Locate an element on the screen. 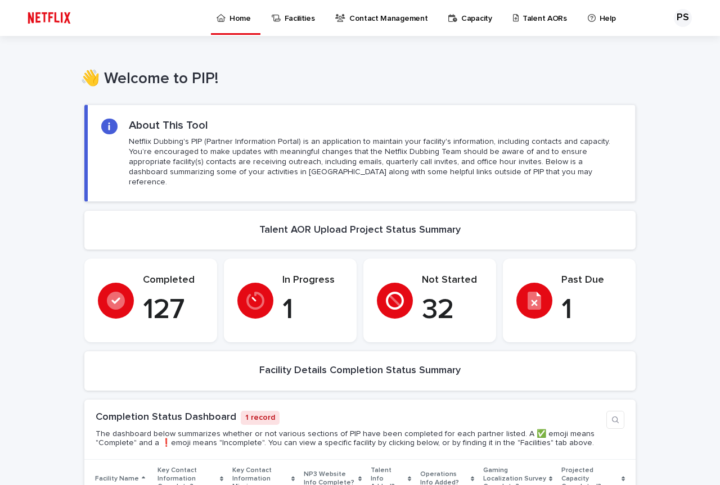 The image size is (720, 485). h1: 👋 Welcome to PIP! is located at coordinates (356, 79).